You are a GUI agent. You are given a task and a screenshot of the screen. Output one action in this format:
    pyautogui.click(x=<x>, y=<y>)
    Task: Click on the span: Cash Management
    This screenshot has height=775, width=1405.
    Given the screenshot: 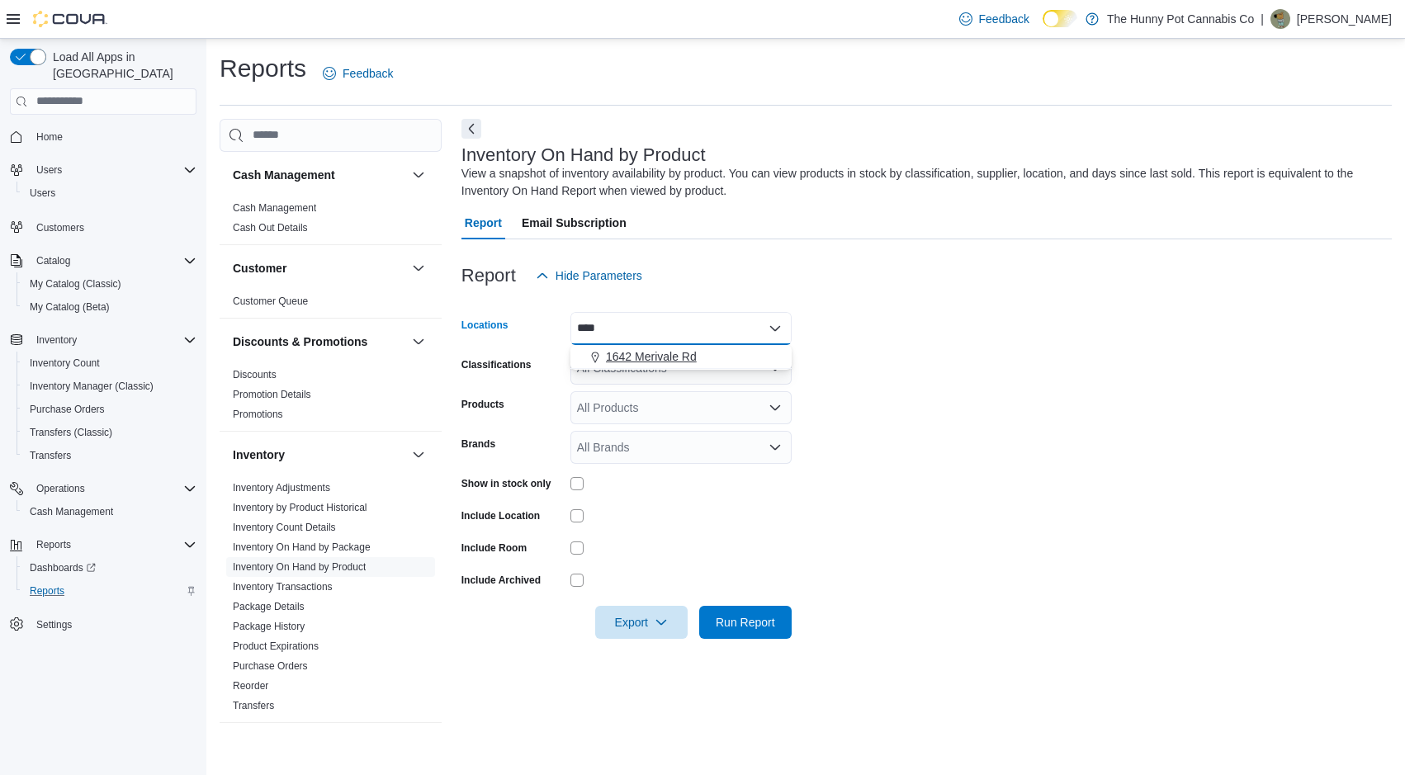 What is the action you would take?
    pyautogui.click(x=110, y=512)
    